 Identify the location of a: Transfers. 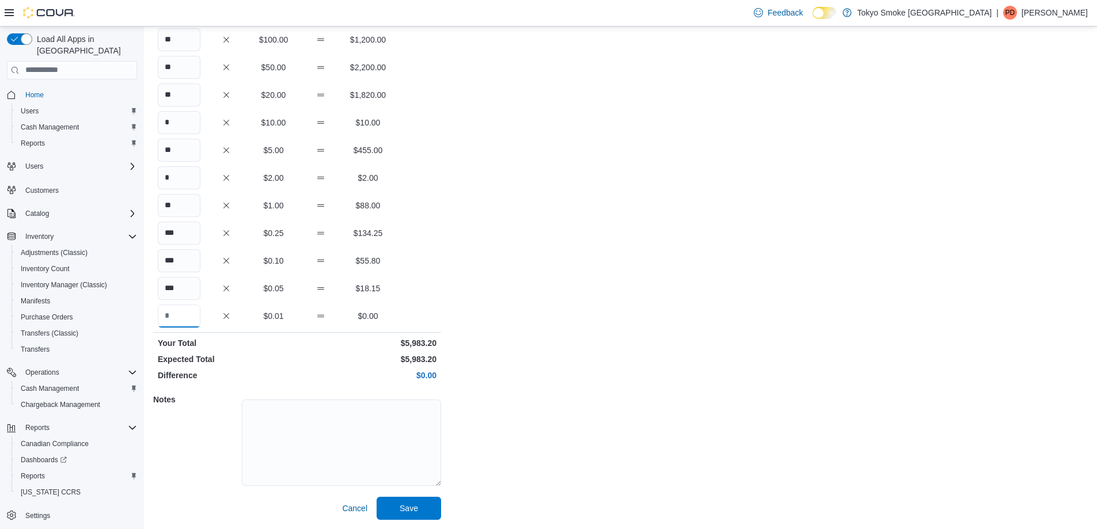
(35, 350).